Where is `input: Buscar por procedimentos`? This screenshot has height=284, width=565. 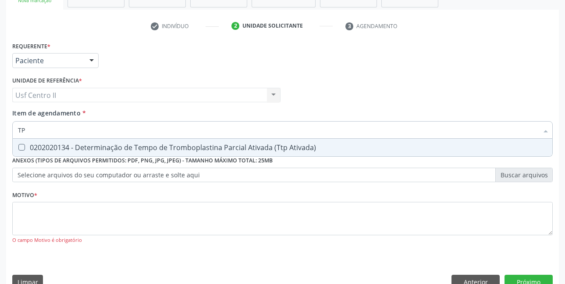 input: Buscar por procedimentos is located at coordinates (278, 130).